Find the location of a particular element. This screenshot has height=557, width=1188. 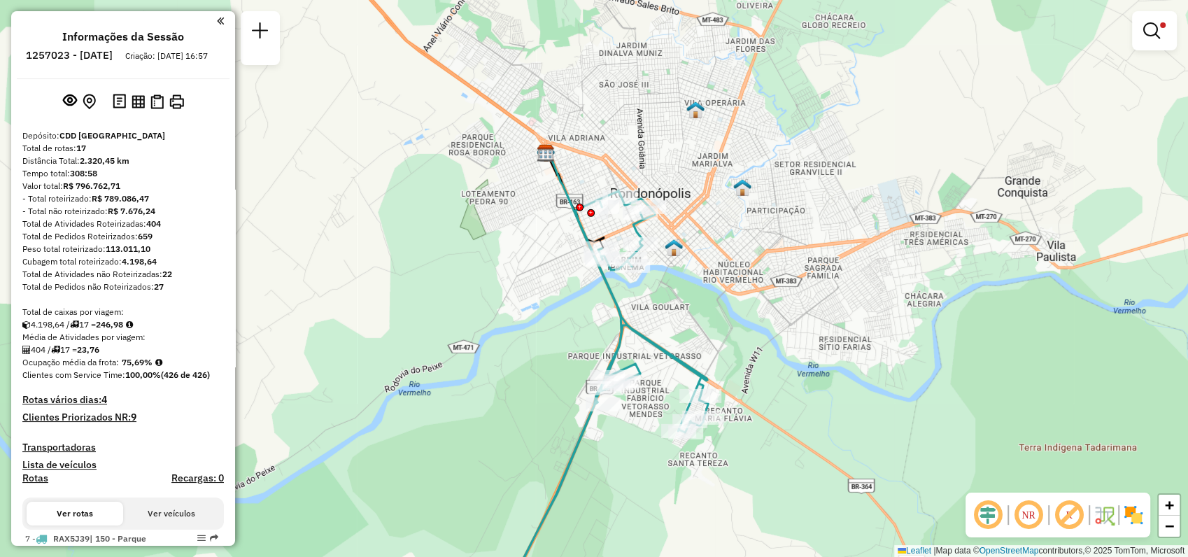

img: Warecloud Casa Jardim Monte Líbano is located at coordinates (695, 110).